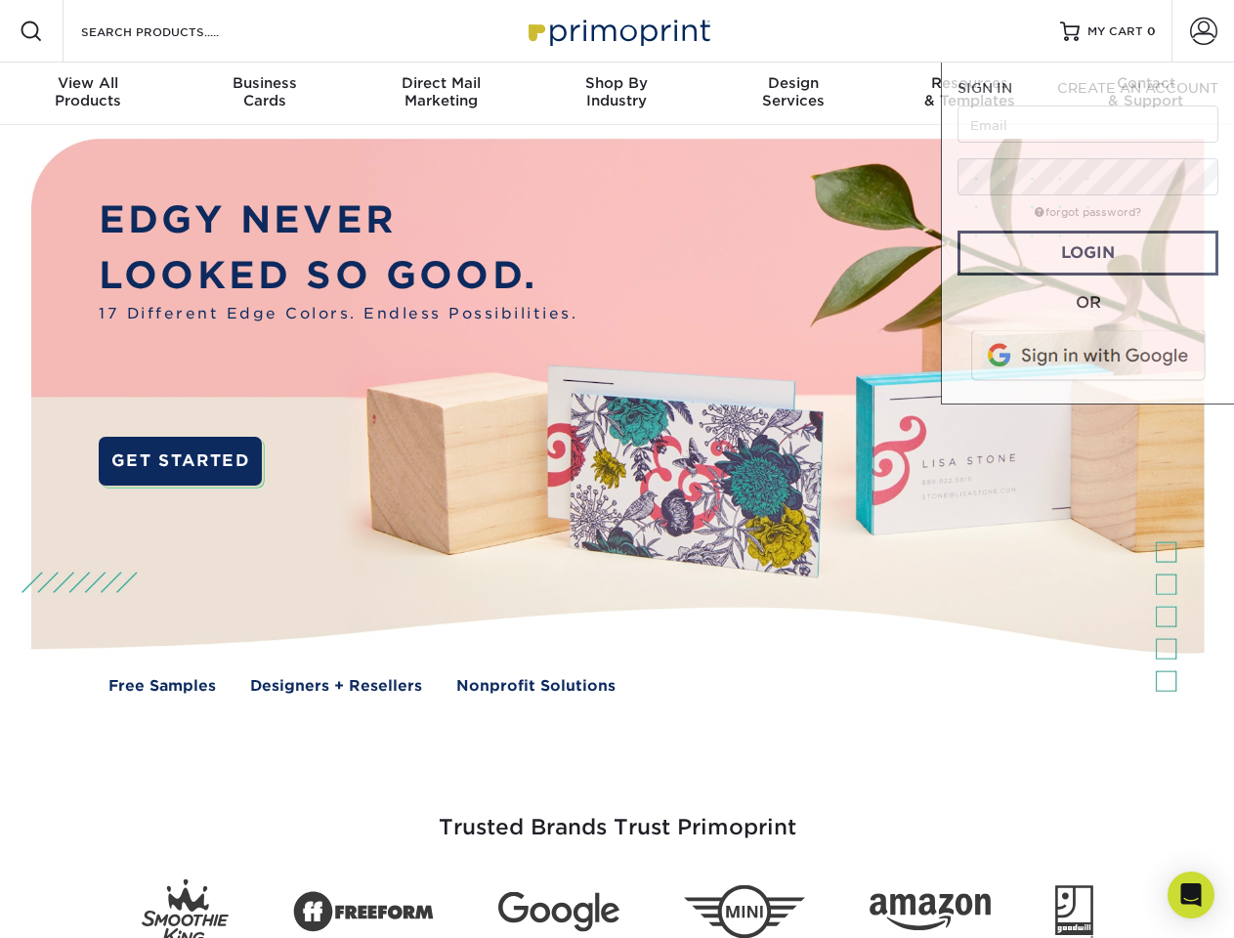 This screenshot has width=1234, height=938. Describe the element at coordinates (617, 816) in the screenshot. I see `h3: Trusted Brands Trust Primoprint` at that location.